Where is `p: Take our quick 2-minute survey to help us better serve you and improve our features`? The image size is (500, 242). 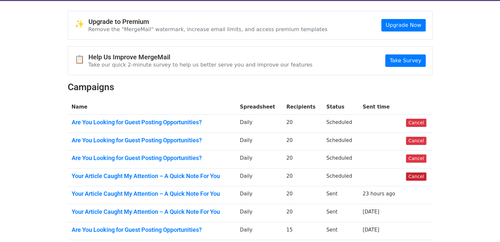
p: Take our quick 2-minute survey to help us better serve you and improve our features is located at coordinates (200, 65).